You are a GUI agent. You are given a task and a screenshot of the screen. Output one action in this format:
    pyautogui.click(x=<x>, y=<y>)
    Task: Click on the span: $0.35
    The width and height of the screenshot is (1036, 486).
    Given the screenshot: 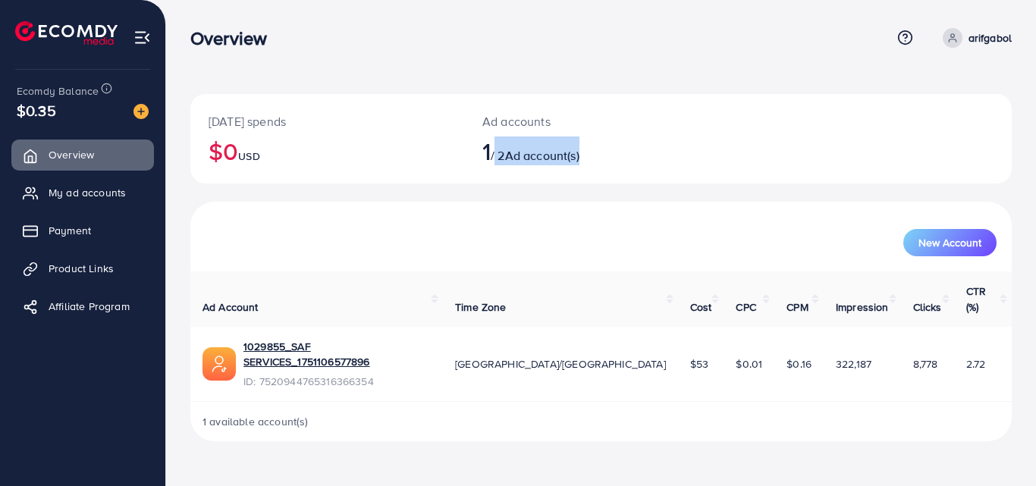 What is the action you would take?
    pyautogui.click(x=36, y=110)
    